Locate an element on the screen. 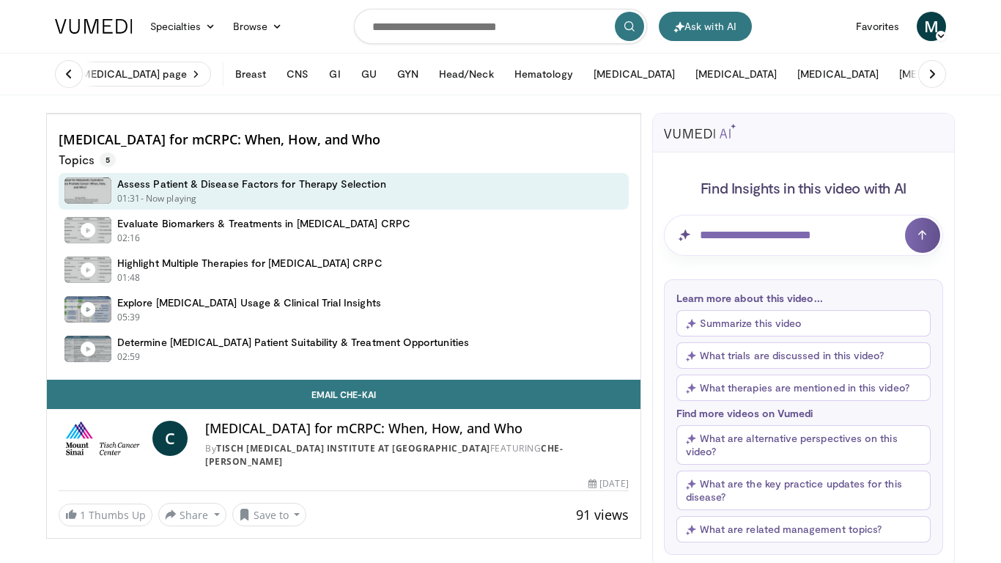 The height and width of the screenshot is (563, 1001). h4: Assess Patient & Disease Factors for Therapy Selection is located at coordinates (251, 184).